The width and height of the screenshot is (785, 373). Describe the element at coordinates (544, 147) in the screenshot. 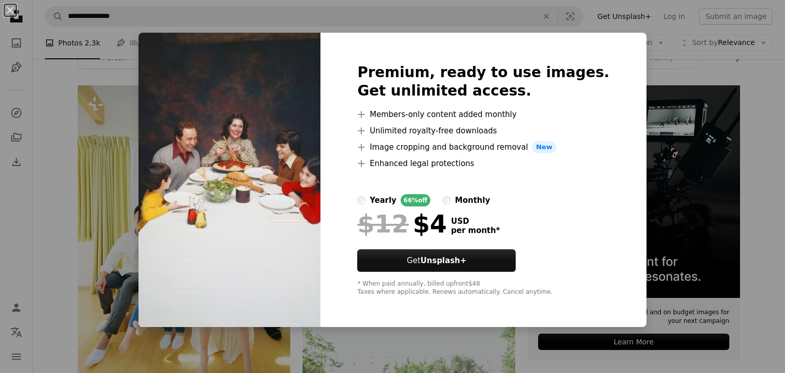

I see `span: New` at that location.